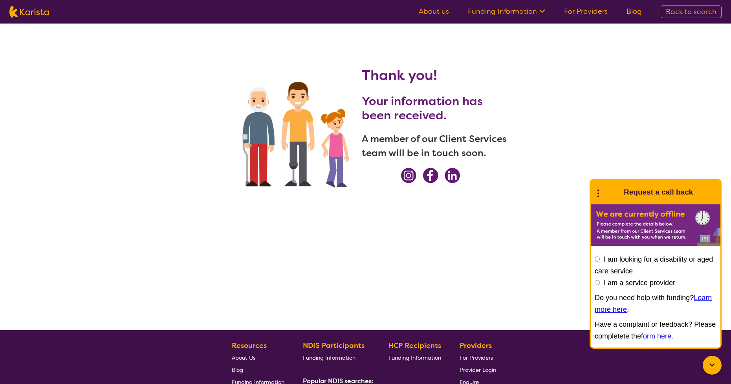 This screenshot has height=384, width=731. What do you see at coordinates (655, 225) in the screenshot?
I see `img: Karista offline chat form to request call back` at bounding box center [655, 225].